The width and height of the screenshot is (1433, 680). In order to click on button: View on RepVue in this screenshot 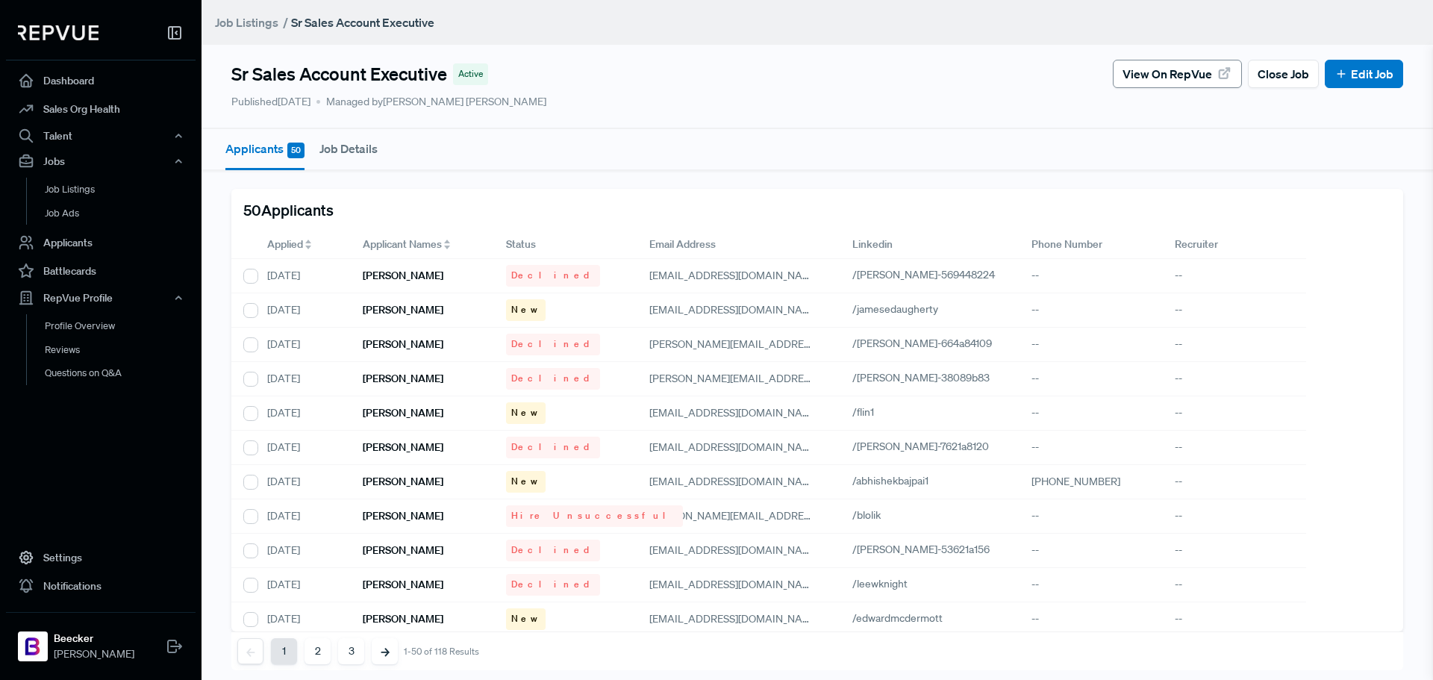, I will do `click(1177, 74)`.